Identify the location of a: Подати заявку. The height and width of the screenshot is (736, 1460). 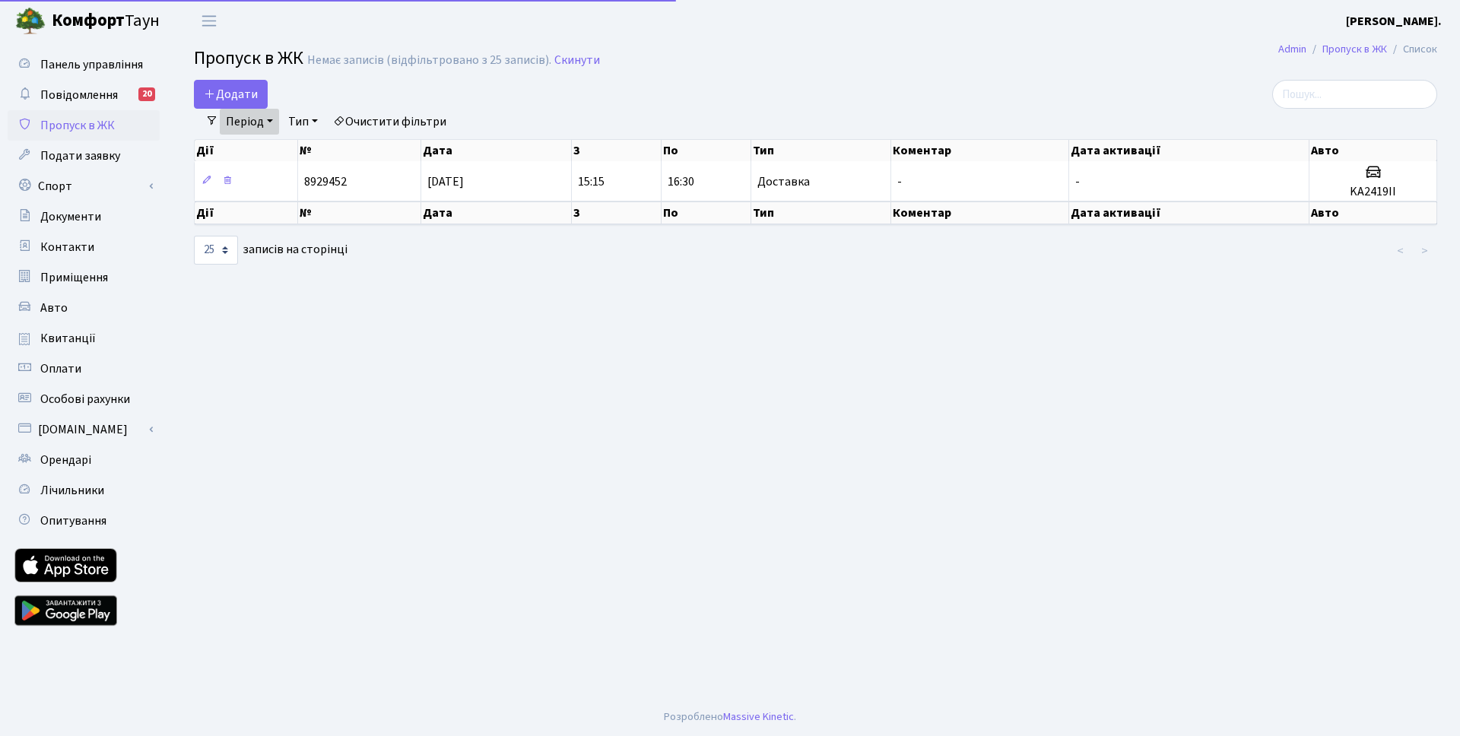
(84, 156).